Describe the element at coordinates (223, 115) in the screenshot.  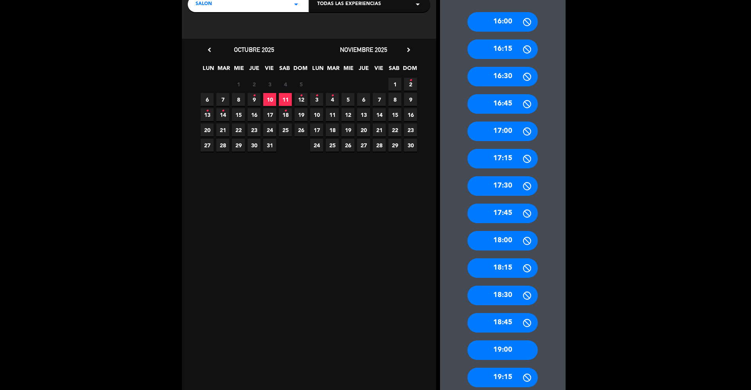
I see `span: 14` at that location.